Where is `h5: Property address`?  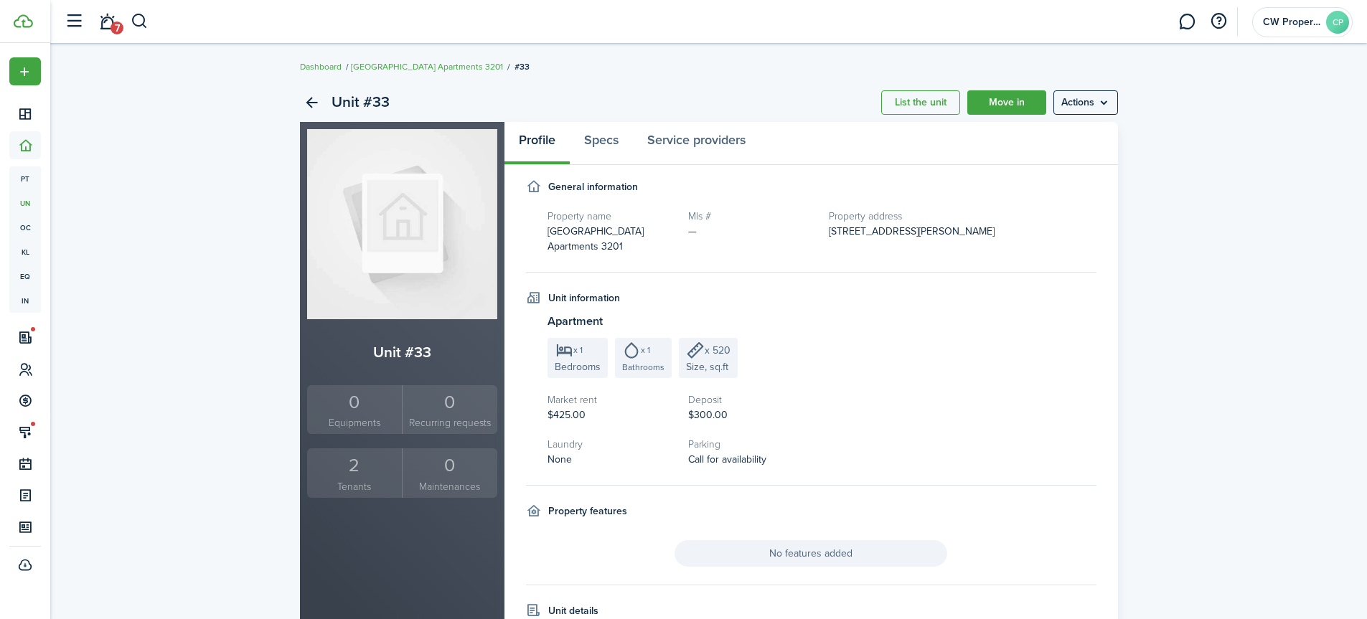 h5: Property address is located at coordinates (962, 216).